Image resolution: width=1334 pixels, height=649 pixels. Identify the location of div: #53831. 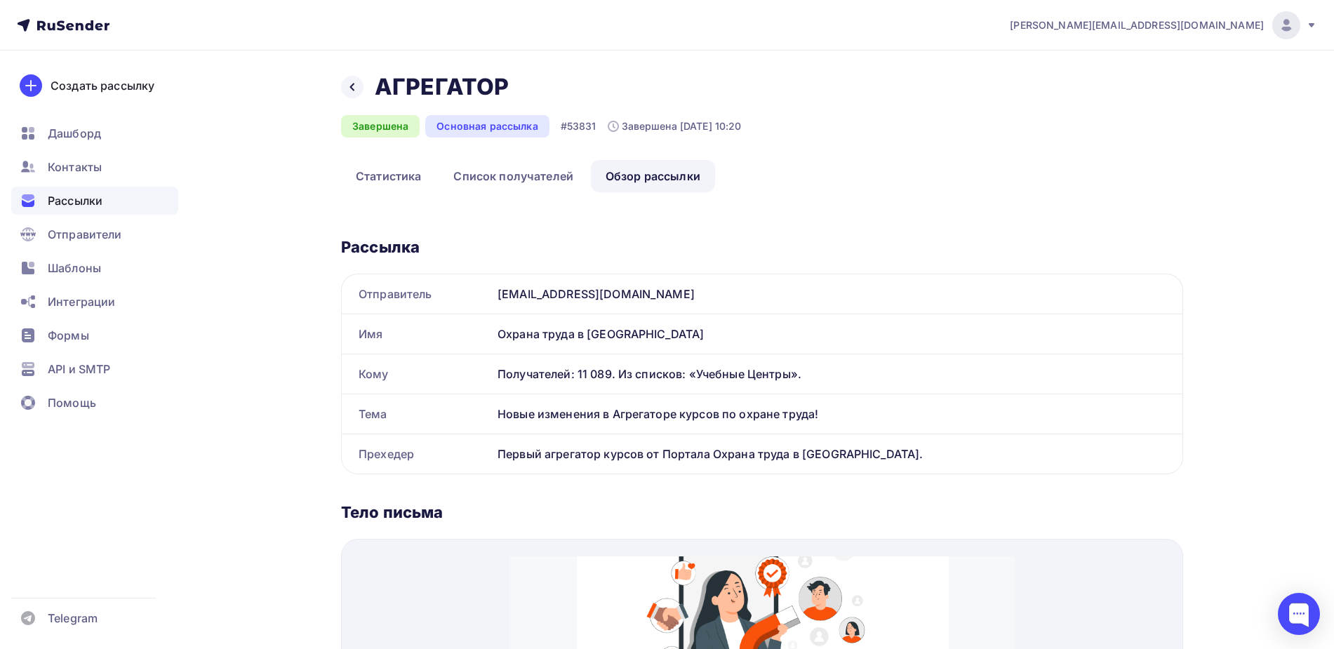
(578, 126).